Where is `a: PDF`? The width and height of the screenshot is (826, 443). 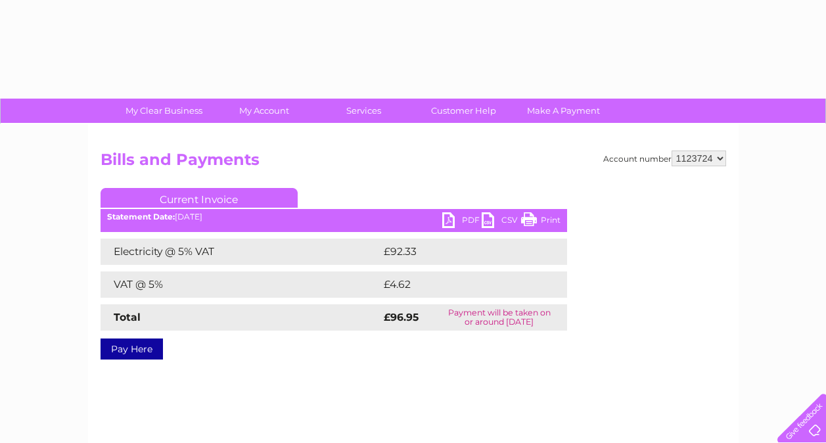 a: PDF is located at coordinates (462, 221).